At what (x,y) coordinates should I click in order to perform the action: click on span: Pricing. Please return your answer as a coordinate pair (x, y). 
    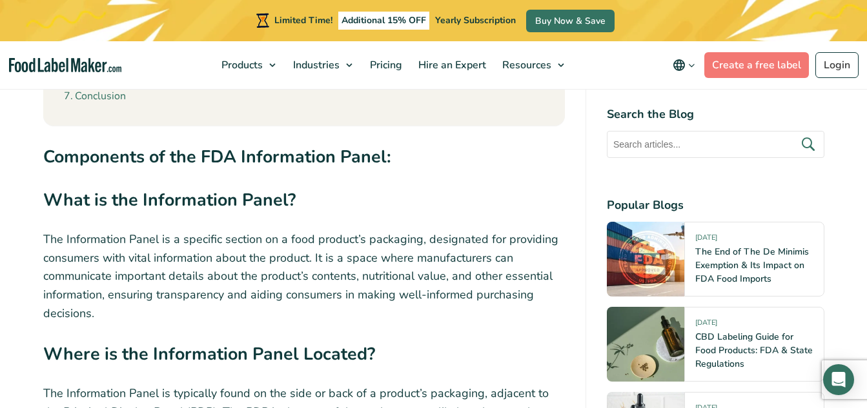
    Looking at the image, I should click on (385, 65).